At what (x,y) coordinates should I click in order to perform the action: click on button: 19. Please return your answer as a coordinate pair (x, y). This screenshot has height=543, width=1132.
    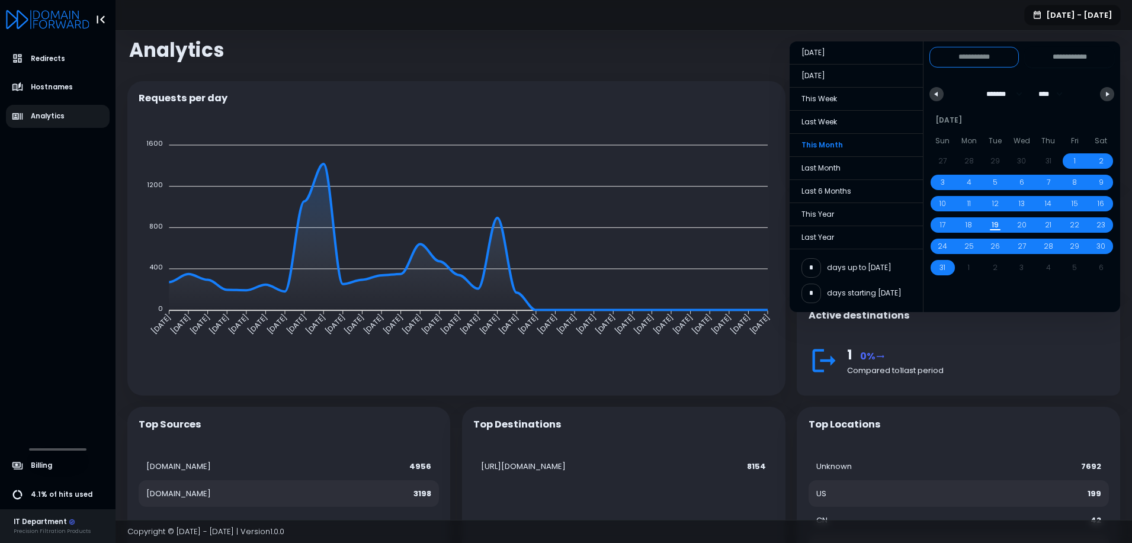
    Looking at the image, I should click on (995, 225).